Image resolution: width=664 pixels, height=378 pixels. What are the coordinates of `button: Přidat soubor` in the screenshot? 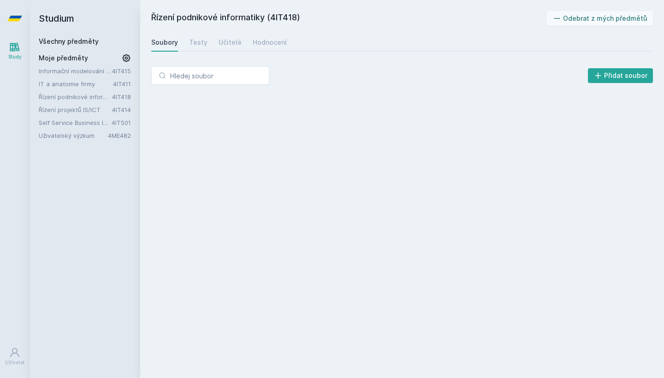 It's located at (621, 76).